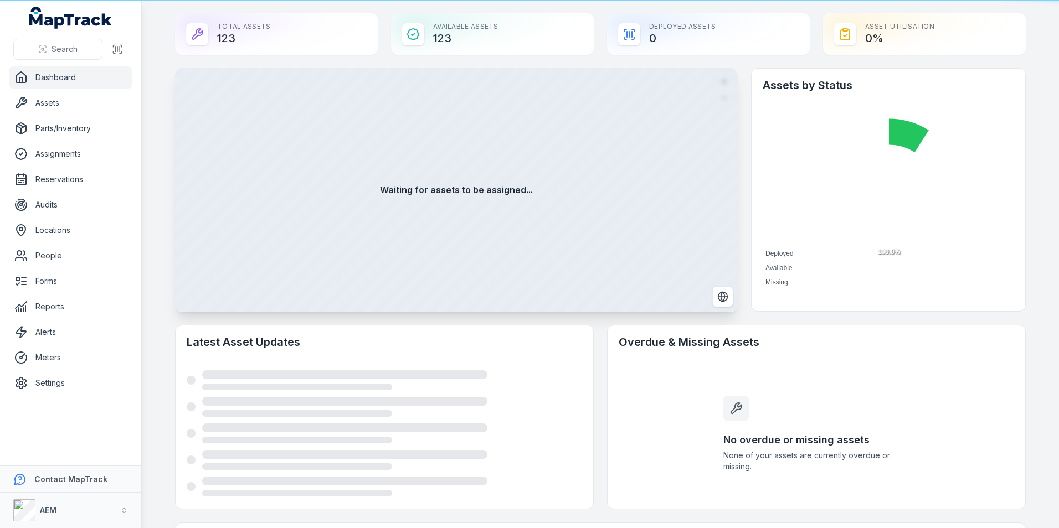 The height and width of the screenshot is (528, 1059). Describe the element at coordinates (70, 281) in the screenshot. I see `a: Forms` at that location.